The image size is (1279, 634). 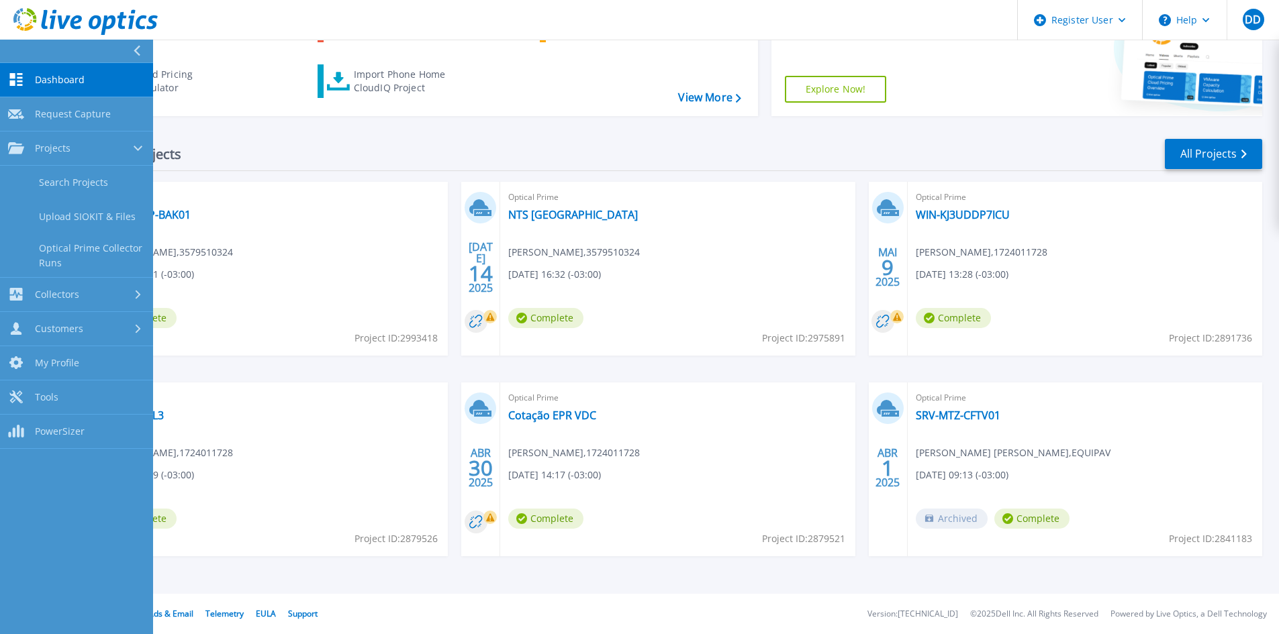 I want to click on a: WIN-KJ3UDDP7ICU, so click(x=963, y=215).